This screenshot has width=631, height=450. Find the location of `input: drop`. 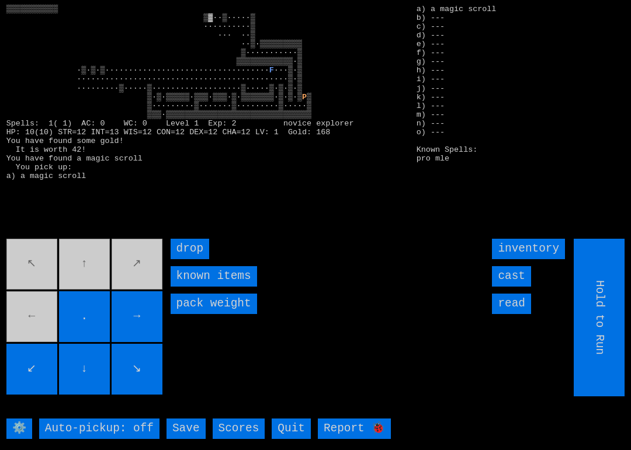

input: drop is located at coordinates (190, 249).